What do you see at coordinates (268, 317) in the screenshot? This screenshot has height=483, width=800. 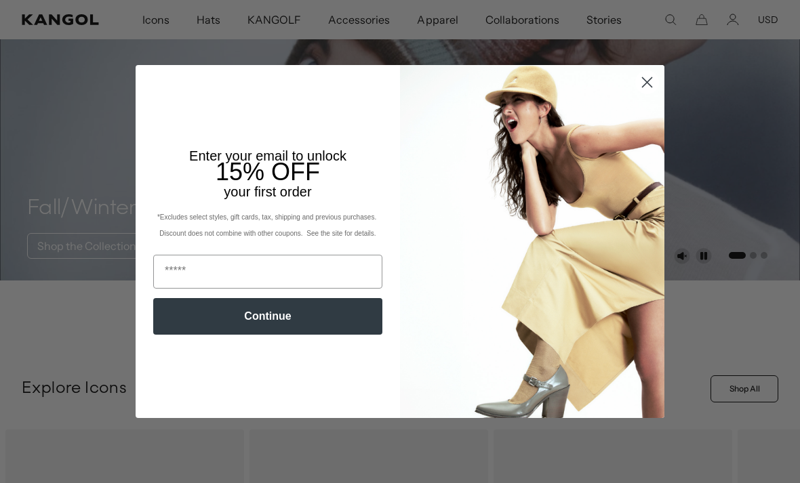 I see `button: Continue` at bounding box center [268, 317].